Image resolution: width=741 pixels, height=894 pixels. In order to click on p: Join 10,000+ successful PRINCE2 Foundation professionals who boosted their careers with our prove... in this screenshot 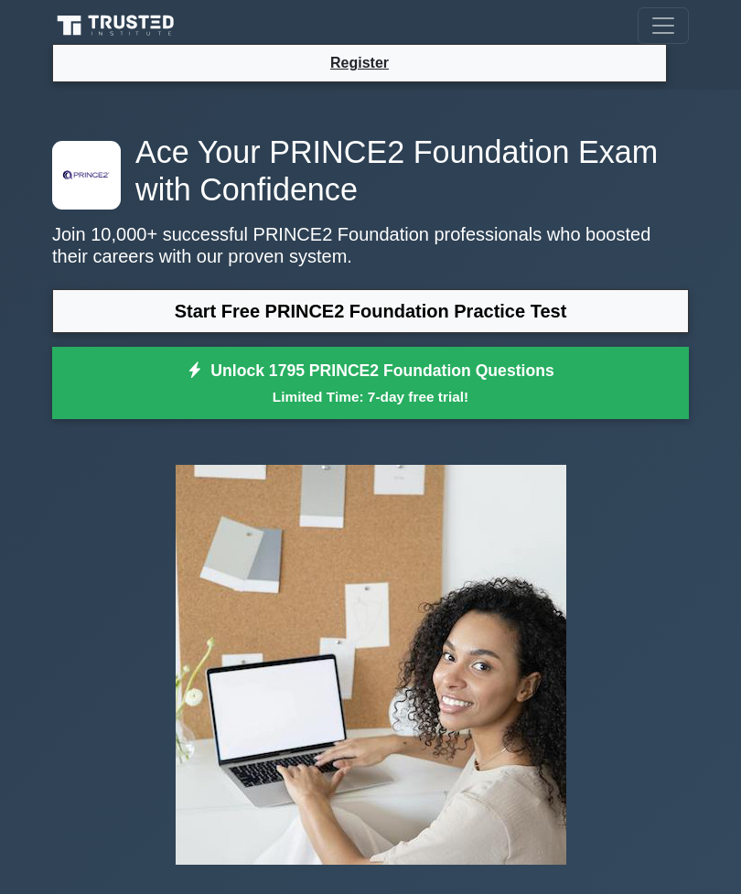, I will do `click(371, 245)`.